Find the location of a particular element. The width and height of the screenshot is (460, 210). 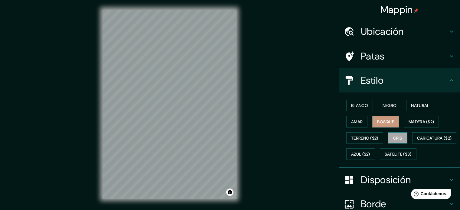

font: Disposición is located at coordinates (386, 180).